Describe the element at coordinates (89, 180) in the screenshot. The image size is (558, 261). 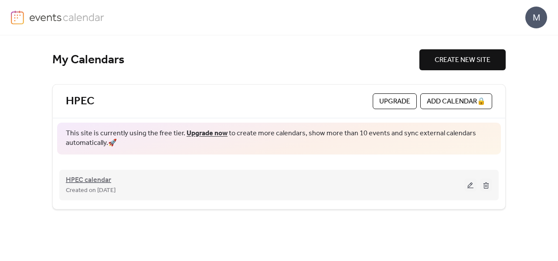
I see `span: HPEC calendar` at that location.